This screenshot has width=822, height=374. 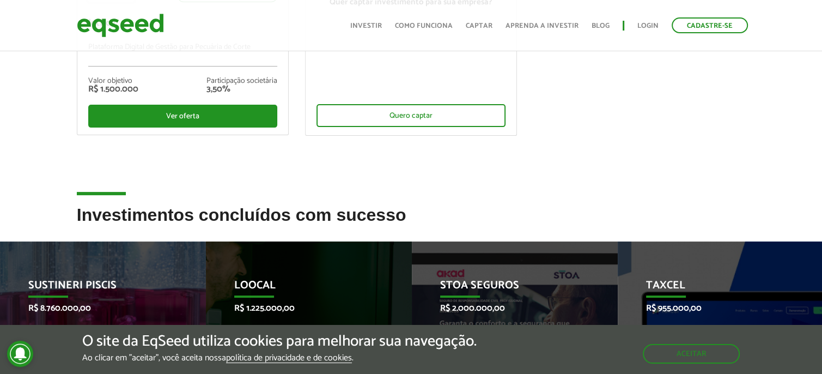 What do you see at coordinates (411, 116) in the screenshot?
I see `div: Quero captar` at bounding box center [411, 116].